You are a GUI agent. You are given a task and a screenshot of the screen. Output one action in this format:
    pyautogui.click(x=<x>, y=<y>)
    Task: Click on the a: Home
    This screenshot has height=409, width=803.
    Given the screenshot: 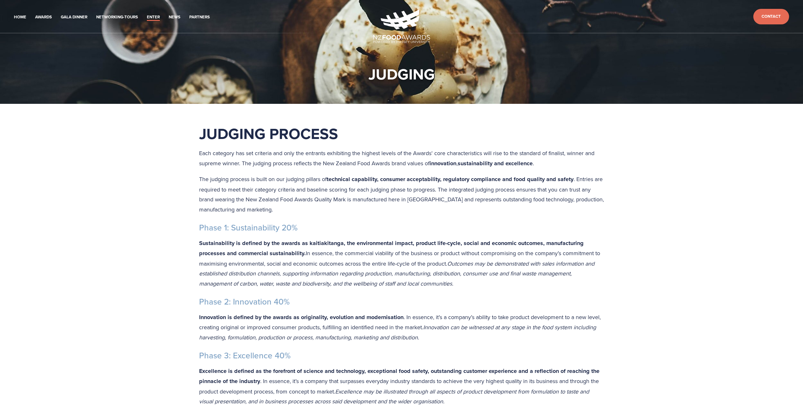 What is the action you would take?
    pyautogui.click(x=20, y=17)
    